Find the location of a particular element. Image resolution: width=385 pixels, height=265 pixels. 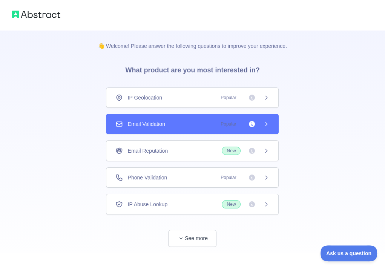

button: See more is located at coordinates (192, 238).